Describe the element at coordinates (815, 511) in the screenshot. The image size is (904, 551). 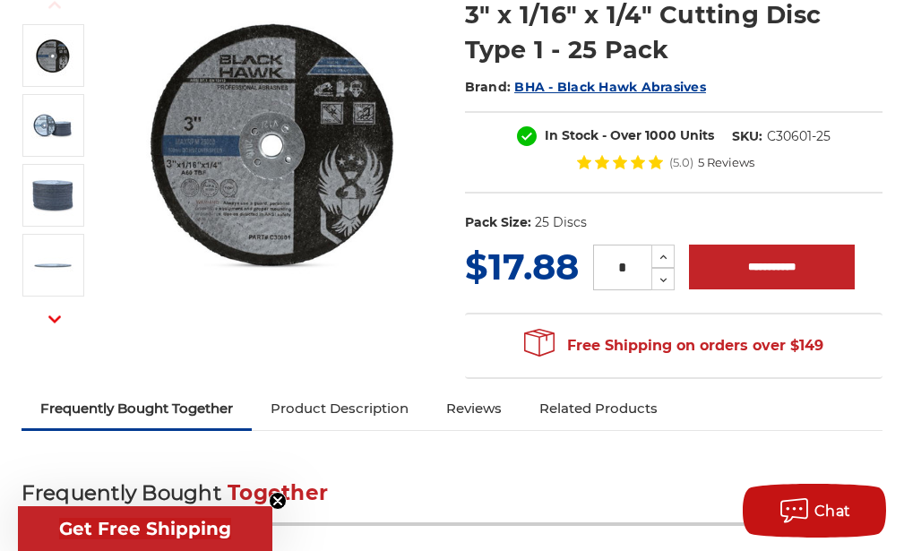
I see `button: Chat` at that location.